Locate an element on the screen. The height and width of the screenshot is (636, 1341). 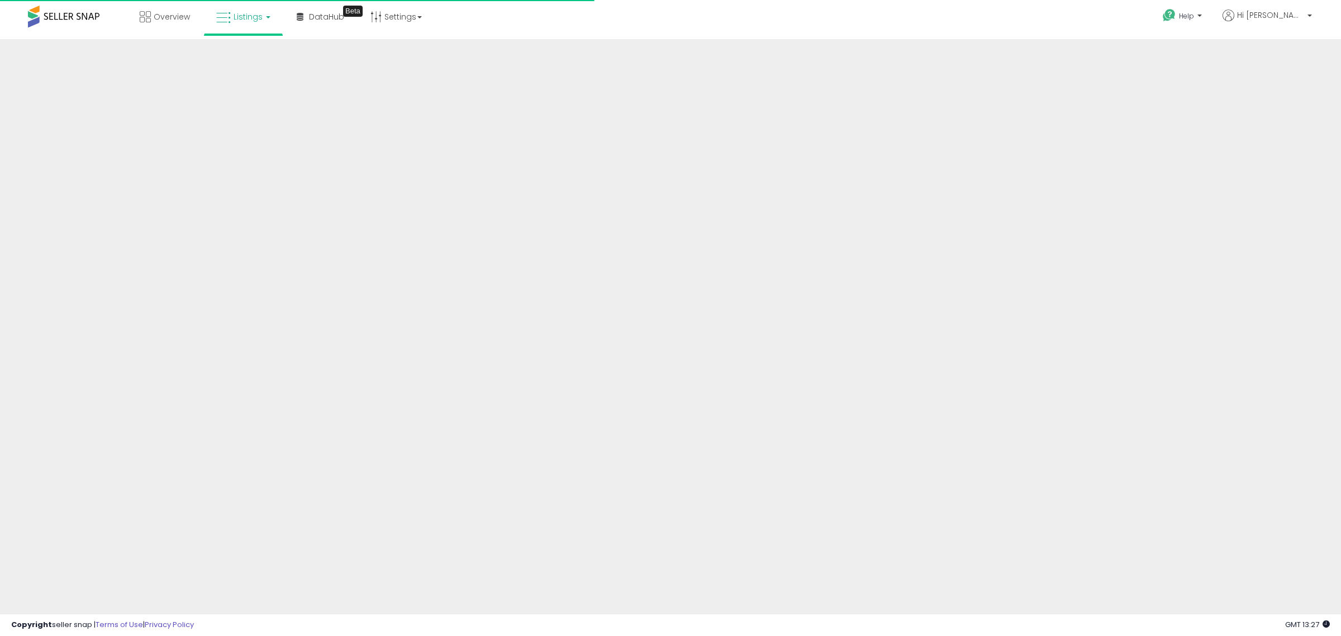
span: Listings is located at coordinates (248, 17).